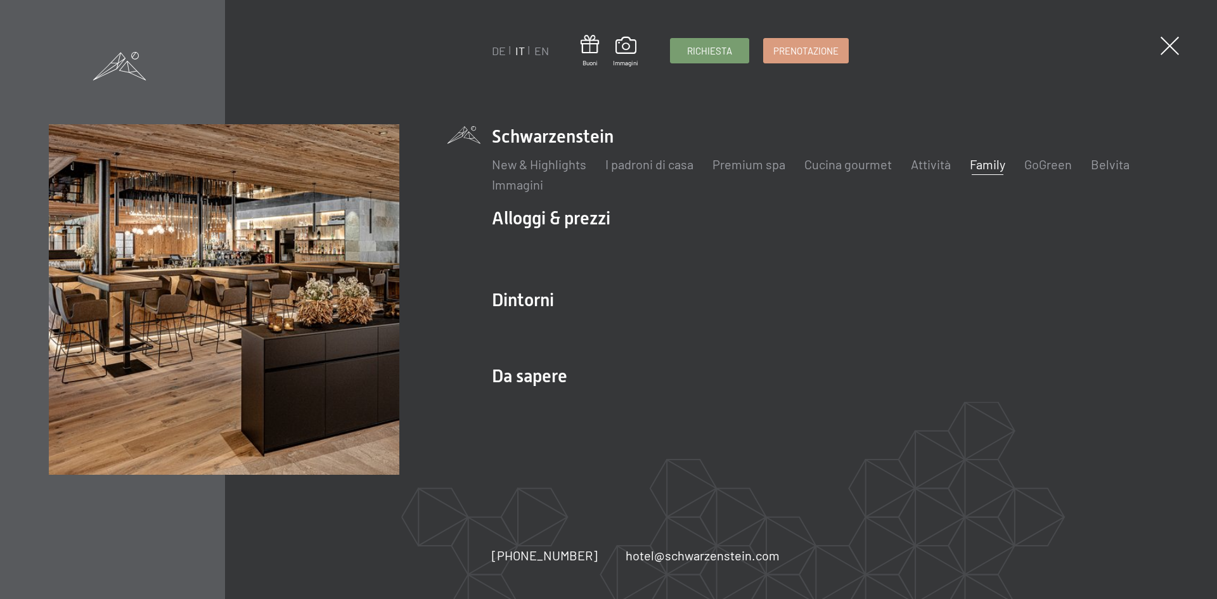  What do you see at coordinates (499, 51) in the screenshot?
I see `a: DE` at bounding box center [499, 51].